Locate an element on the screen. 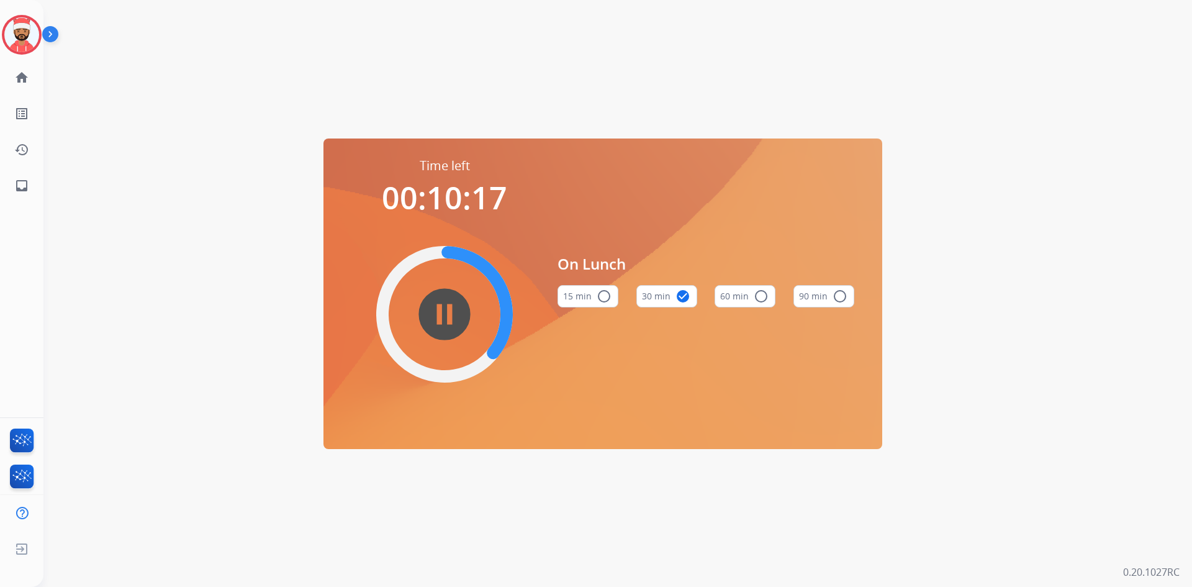 The width and height of the screenshot is (1192, 587). mat-icon: pause_circle_filled is located at coordinates (444, 314).